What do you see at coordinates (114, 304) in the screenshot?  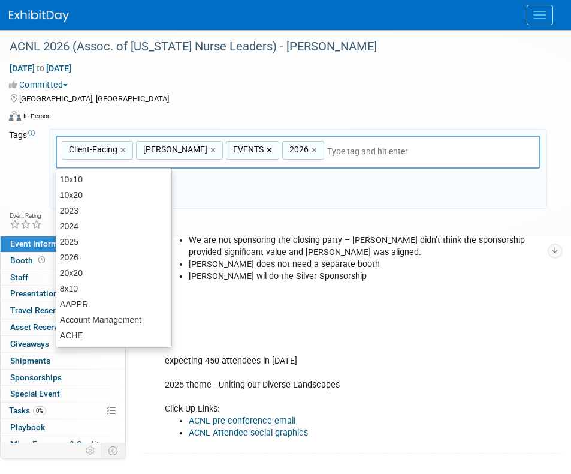 I see `div: AAPPR` at bounding box center [114, 304].